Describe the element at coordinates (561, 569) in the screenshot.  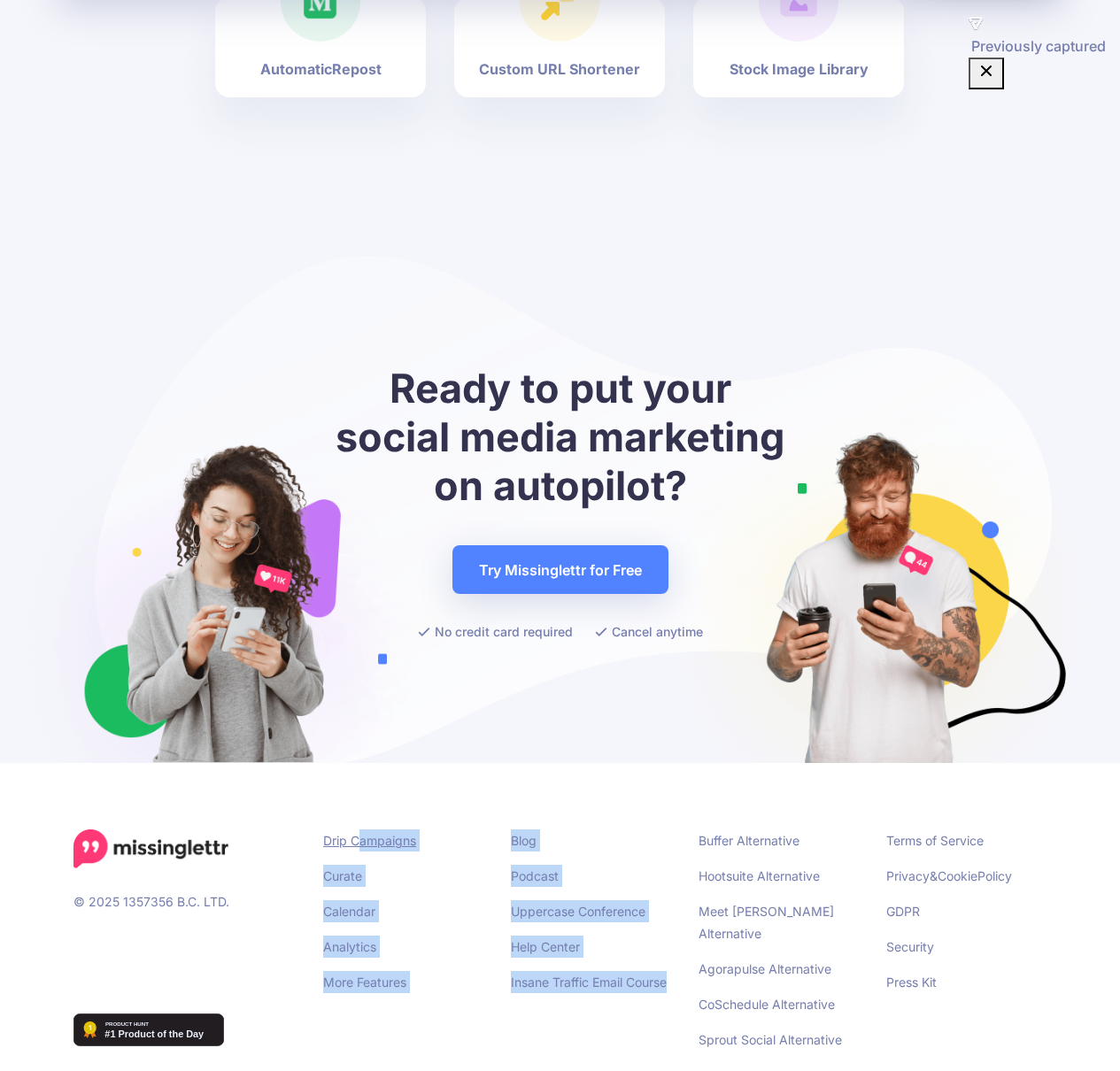
I see `a: Try Missinglettr for Free` at that location.